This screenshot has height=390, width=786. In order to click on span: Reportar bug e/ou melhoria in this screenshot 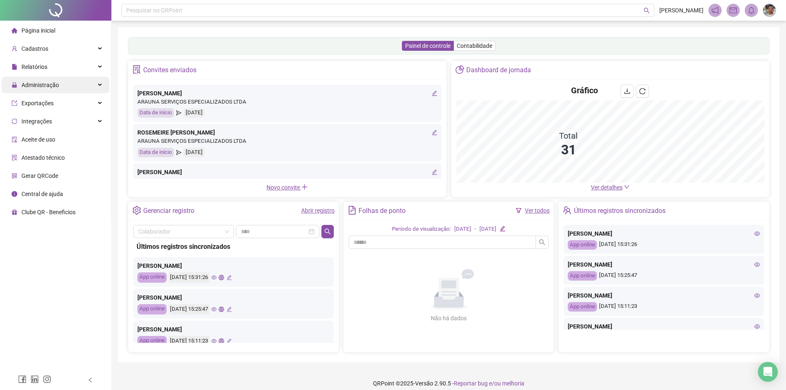, I will do `click(489, 383)`.